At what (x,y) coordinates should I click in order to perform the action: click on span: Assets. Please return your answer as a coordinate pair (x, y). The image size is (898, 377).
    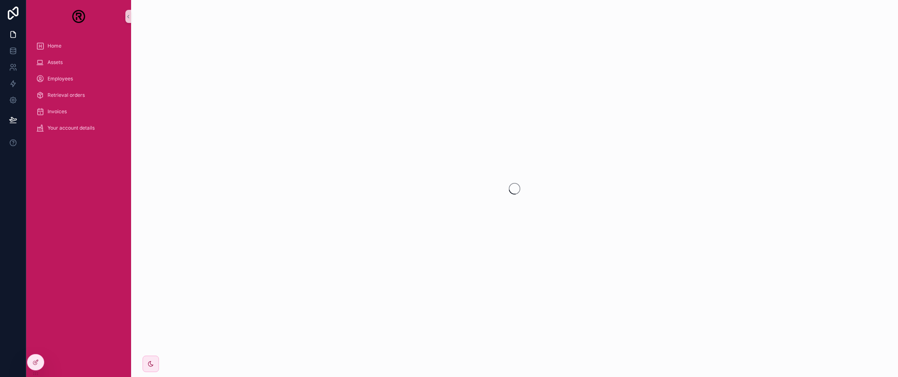
    Looking at the image, I should click on (55, 62).